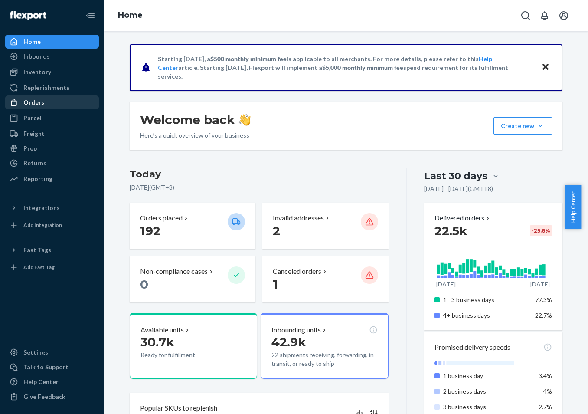  What do you see at coordinates (463, 218) in the screenshot?
I see `button: Delivered orders` at bounding box center [463, 218].